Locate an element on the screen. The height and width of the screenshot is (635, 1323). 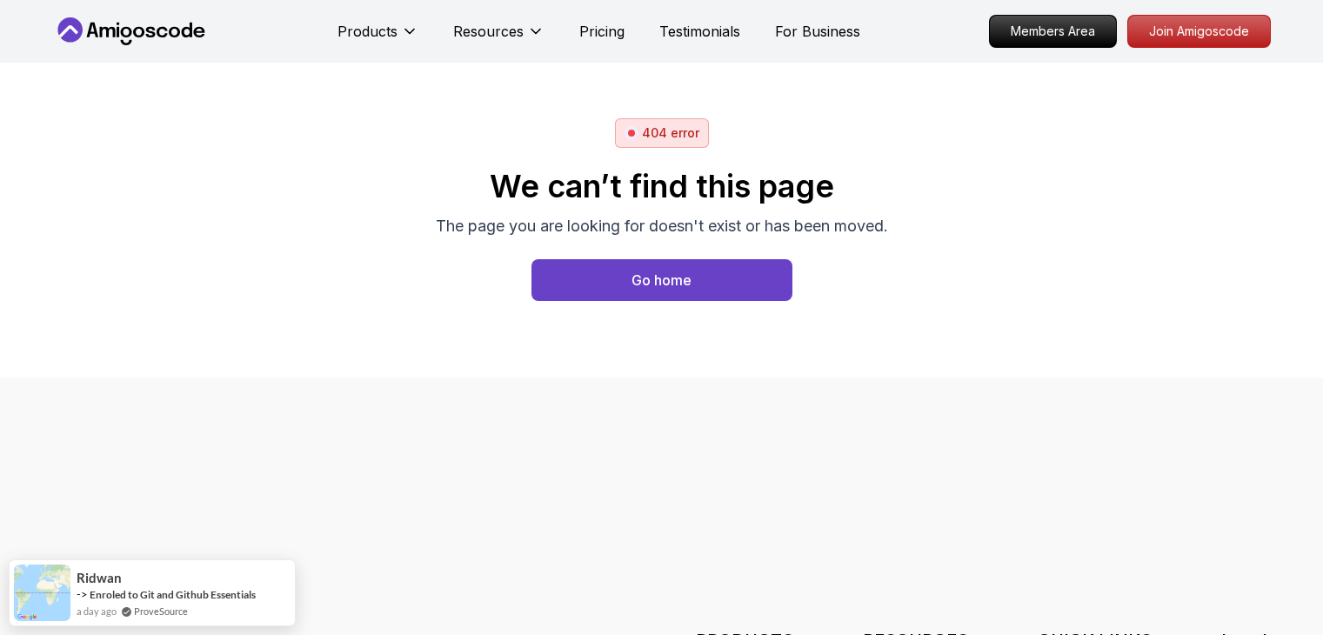
a: Members Area is located at coordinates (1053, 31).